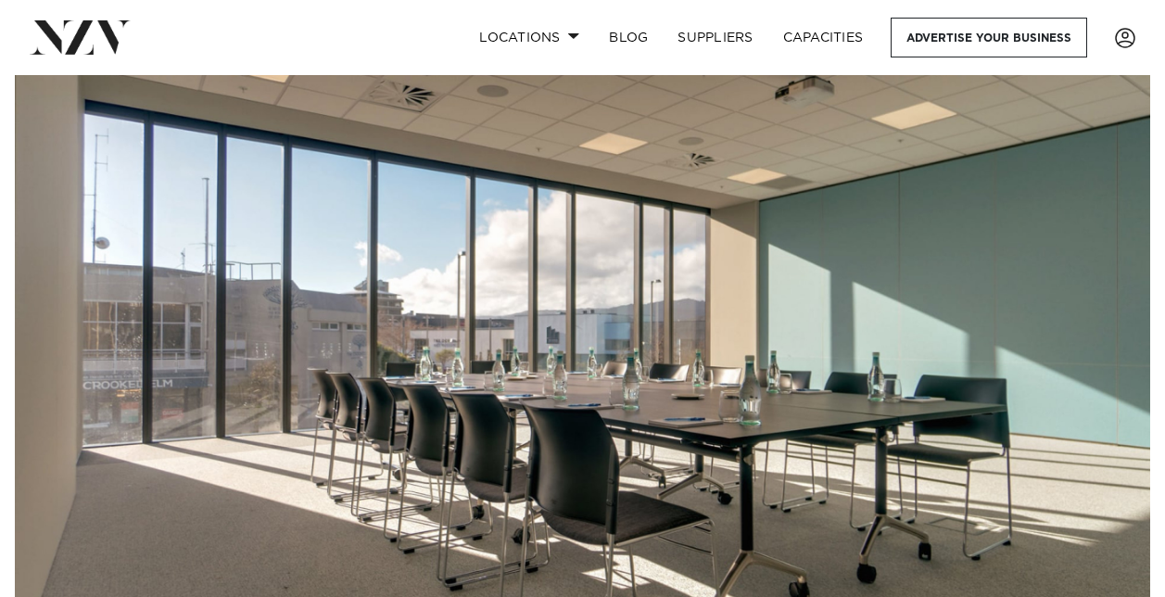 This screenshot has width=1165, height=597. What do you see at coordinates (715, 37) in the screenshot?
I see `a: SUPPLIERS` at bounding box center [715, 37].